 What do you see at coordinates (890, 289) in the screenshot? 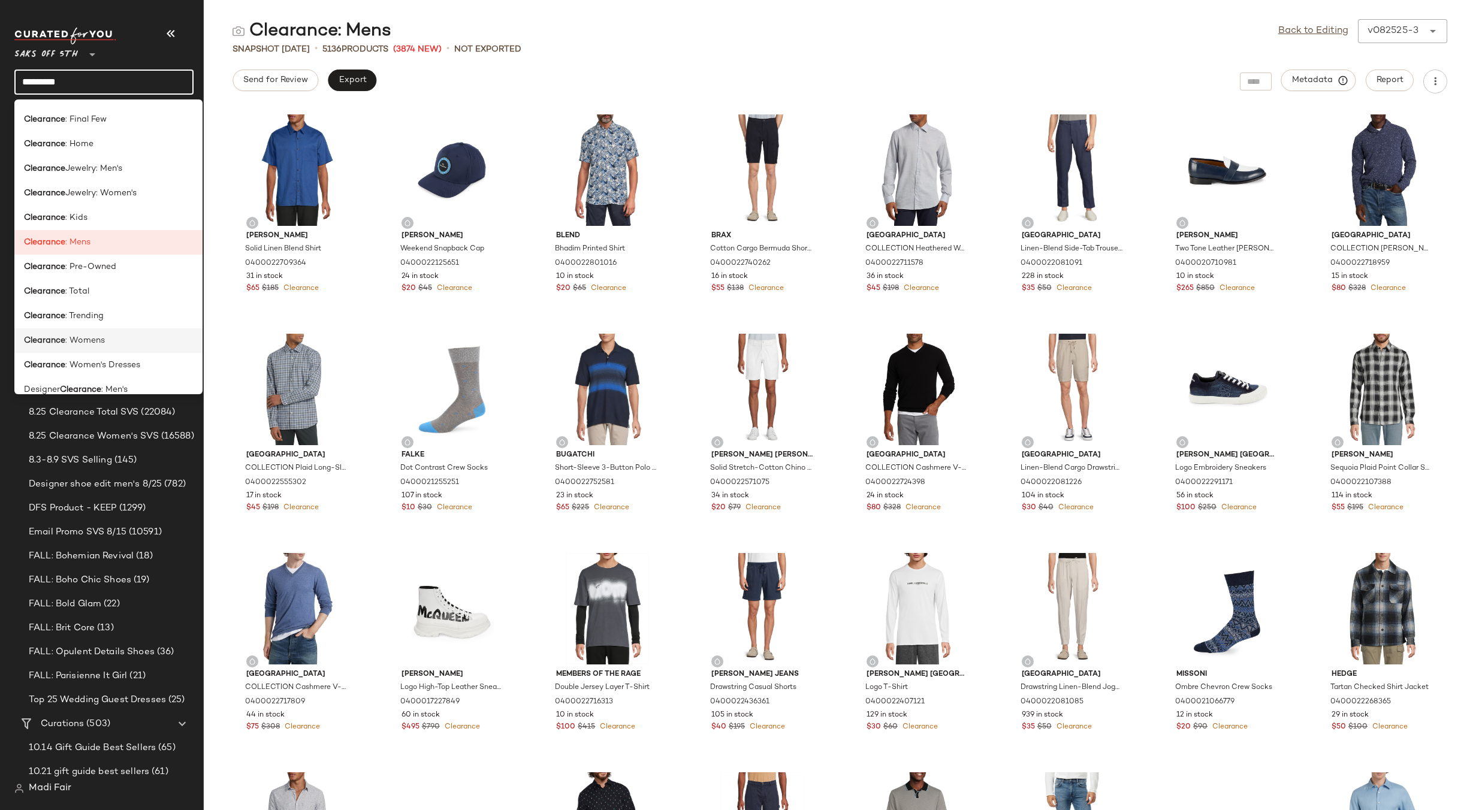
I see `span: $198` at bounding box center [890, 289].